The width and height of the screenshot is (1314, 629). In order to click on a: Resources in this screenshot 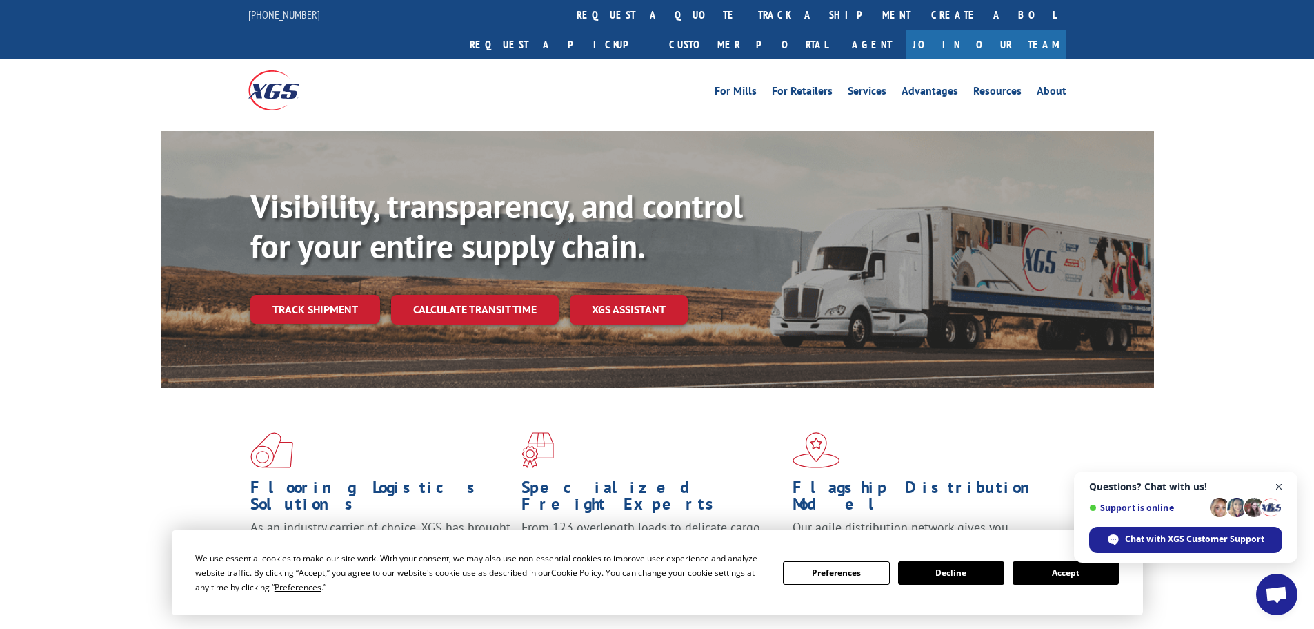, I will do `click(998, 93)`.